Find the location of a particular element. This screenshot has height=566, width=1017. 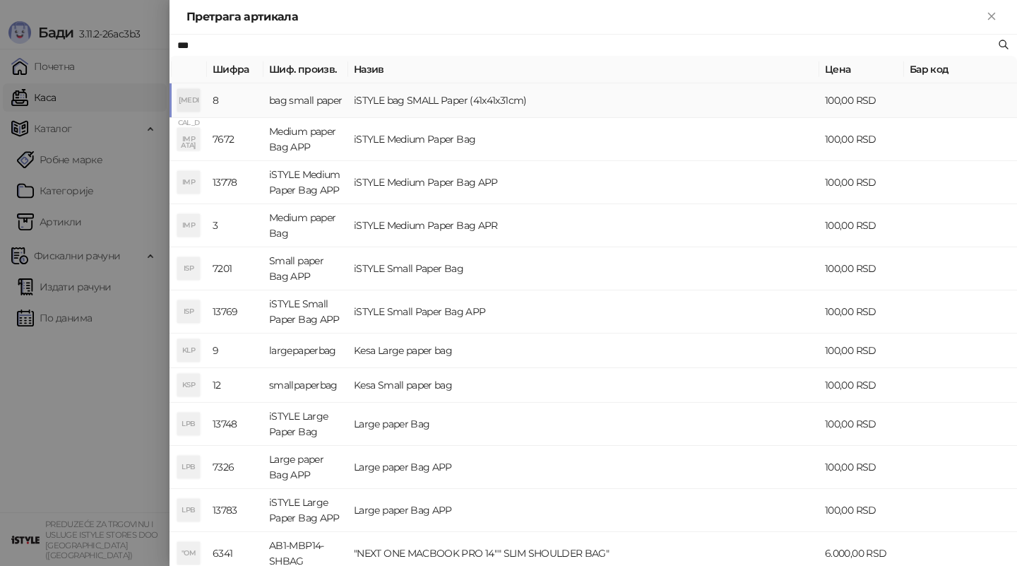

td: Kesa Large paper bag is located at coordinates (583, 350).